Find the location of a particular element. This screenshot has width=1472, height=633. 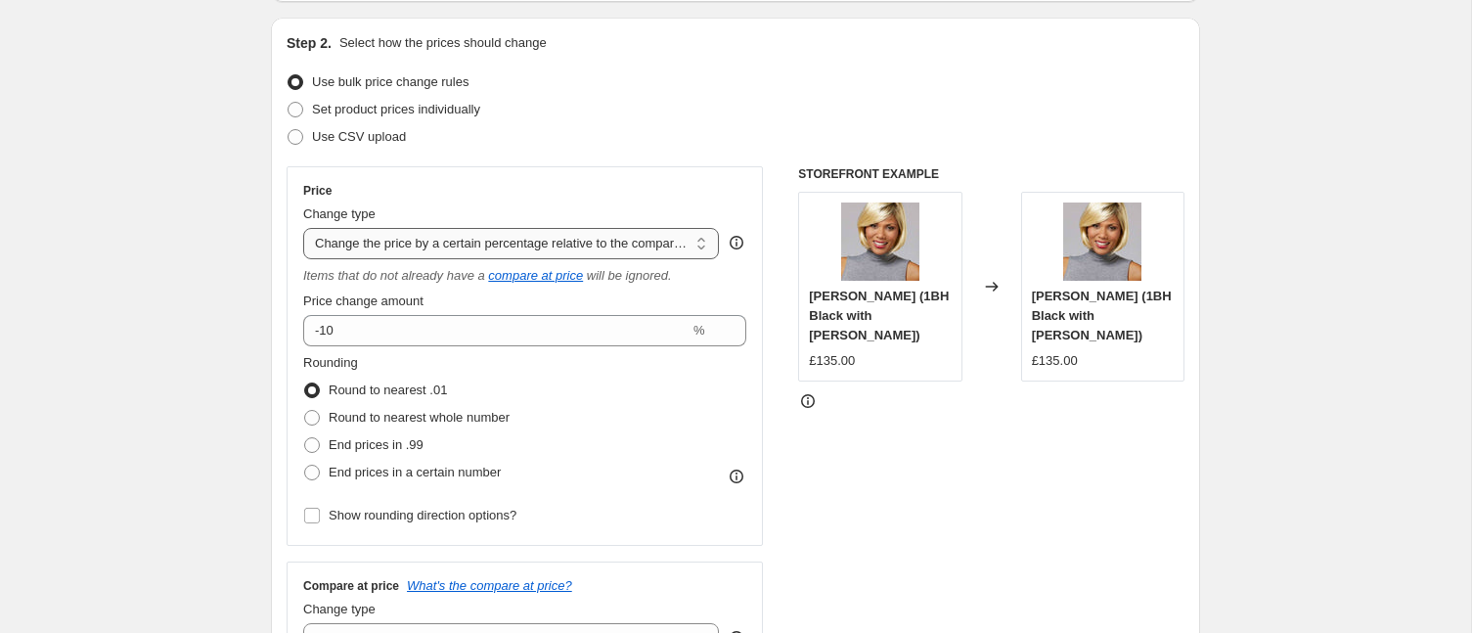

i: What's the compare at price? is located at coordinates (489, 585).